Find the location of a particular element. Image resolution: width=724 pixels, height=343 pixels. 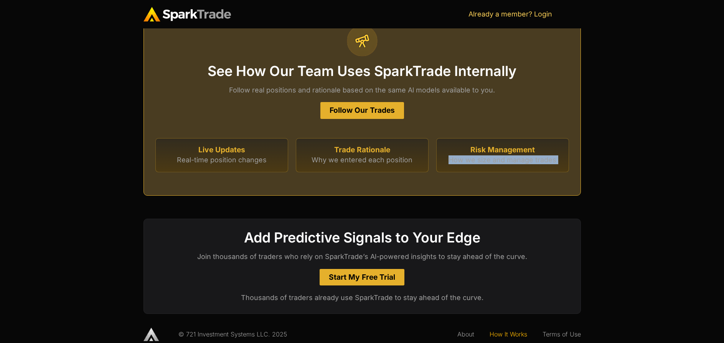

a: Start My Free Trial is located at coordinates (362, 277).